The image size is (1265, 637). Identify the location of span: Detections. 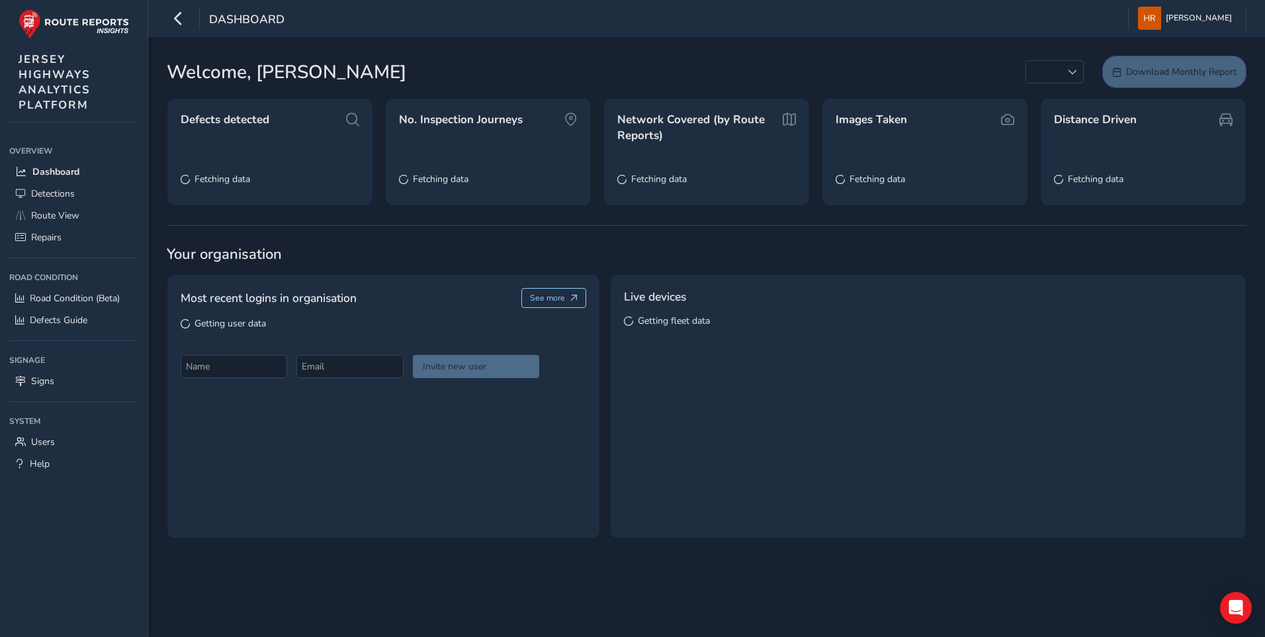
(53, 193).